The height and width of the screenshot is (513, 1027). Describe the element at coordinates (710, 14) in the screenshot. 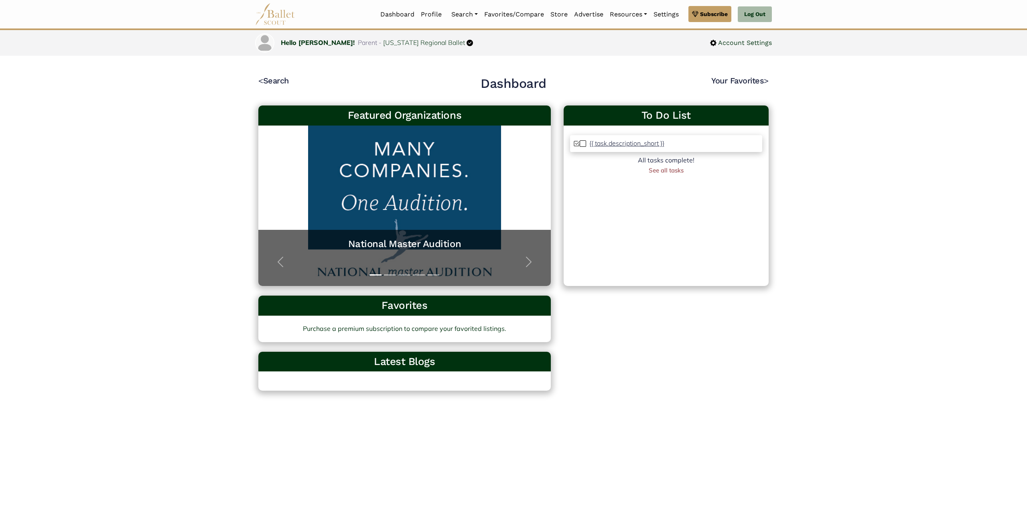

I see `a: Subscribe` at that location.